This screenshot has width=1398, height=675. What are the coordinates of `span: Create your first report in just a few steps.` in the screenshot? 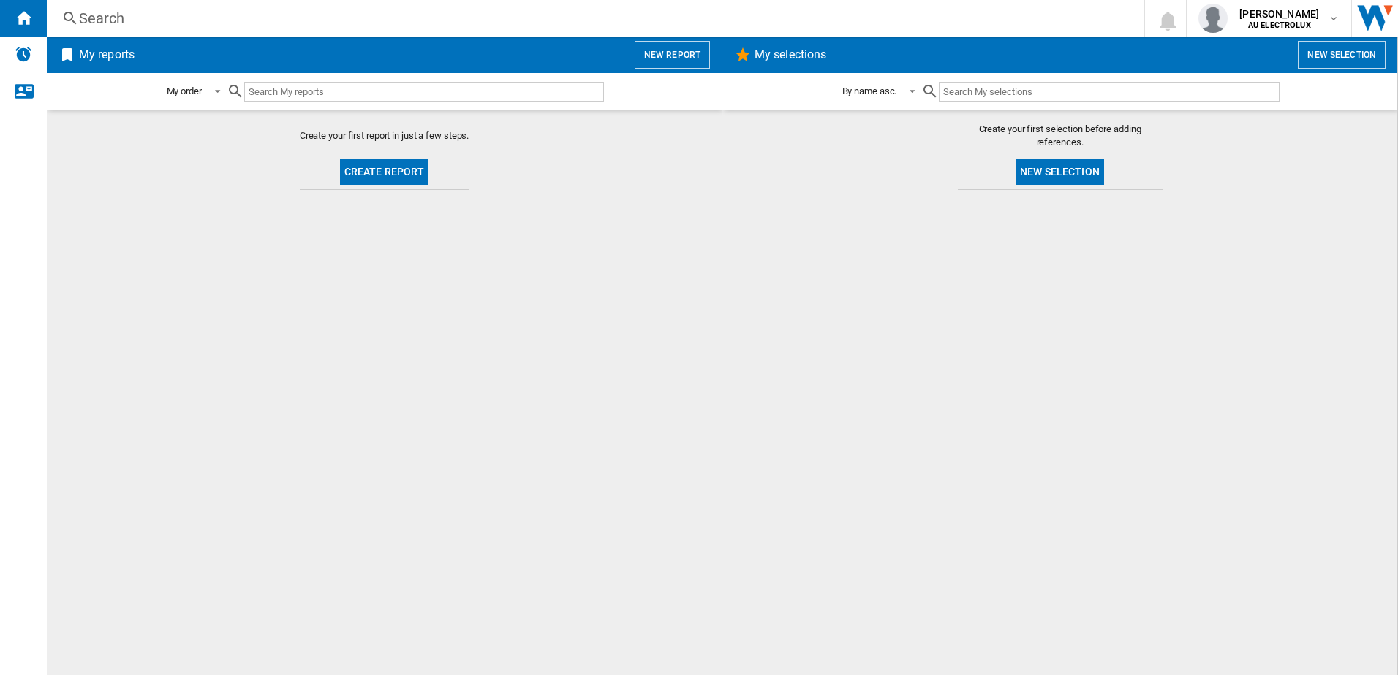 It's located at (385, 136).